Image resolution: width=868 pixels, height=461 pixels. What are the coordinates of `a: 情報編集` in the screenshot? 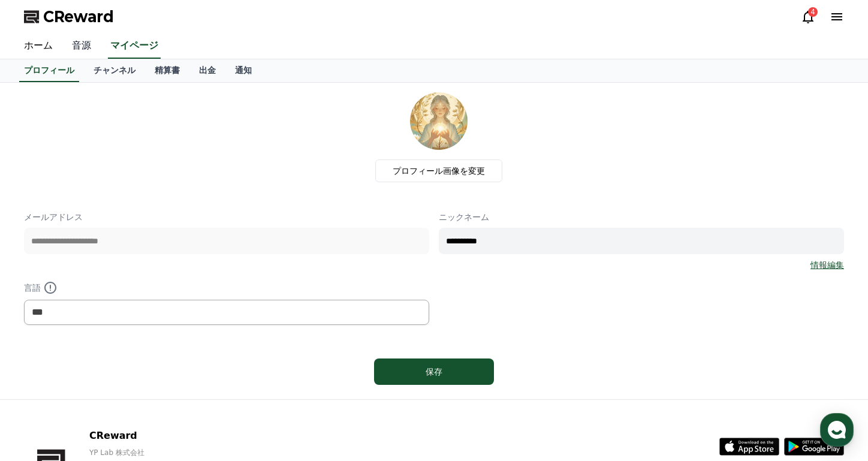 It's located at (827, 265).